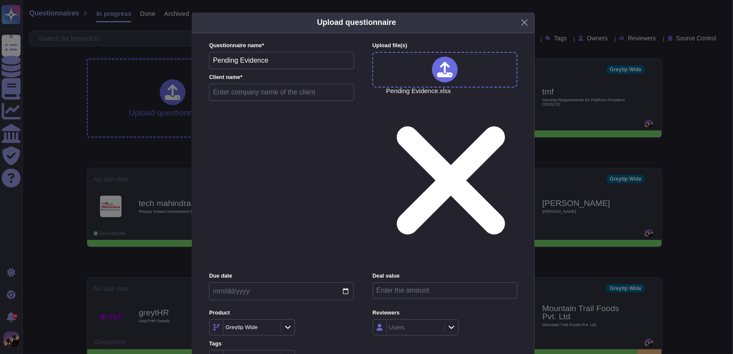  I want to click on h5: Upload questionnaire, so click(357, 22).